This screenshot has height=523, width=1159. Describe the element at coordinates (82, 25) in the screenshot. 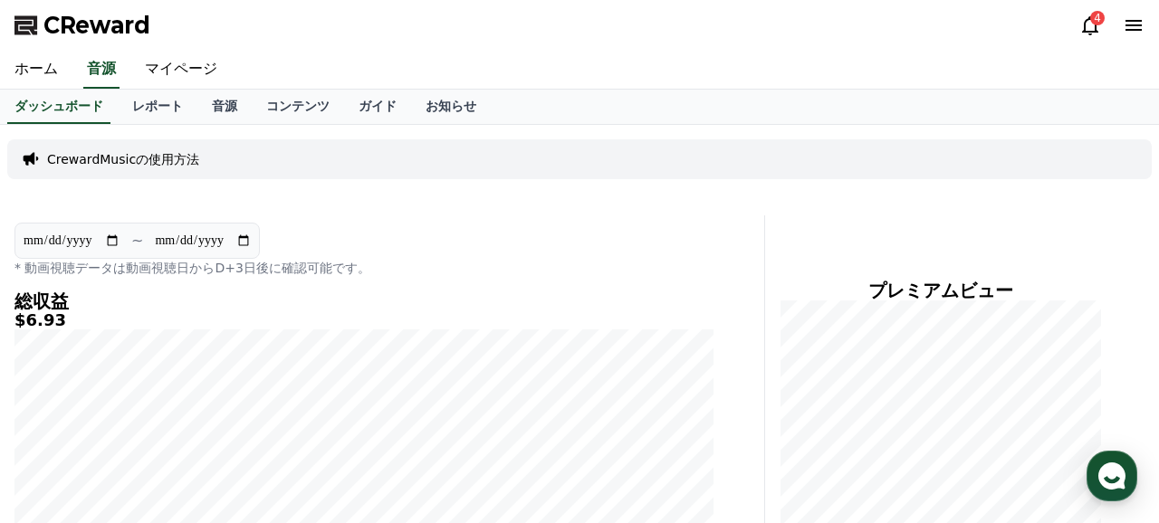

I see `a: CReward` at that location.